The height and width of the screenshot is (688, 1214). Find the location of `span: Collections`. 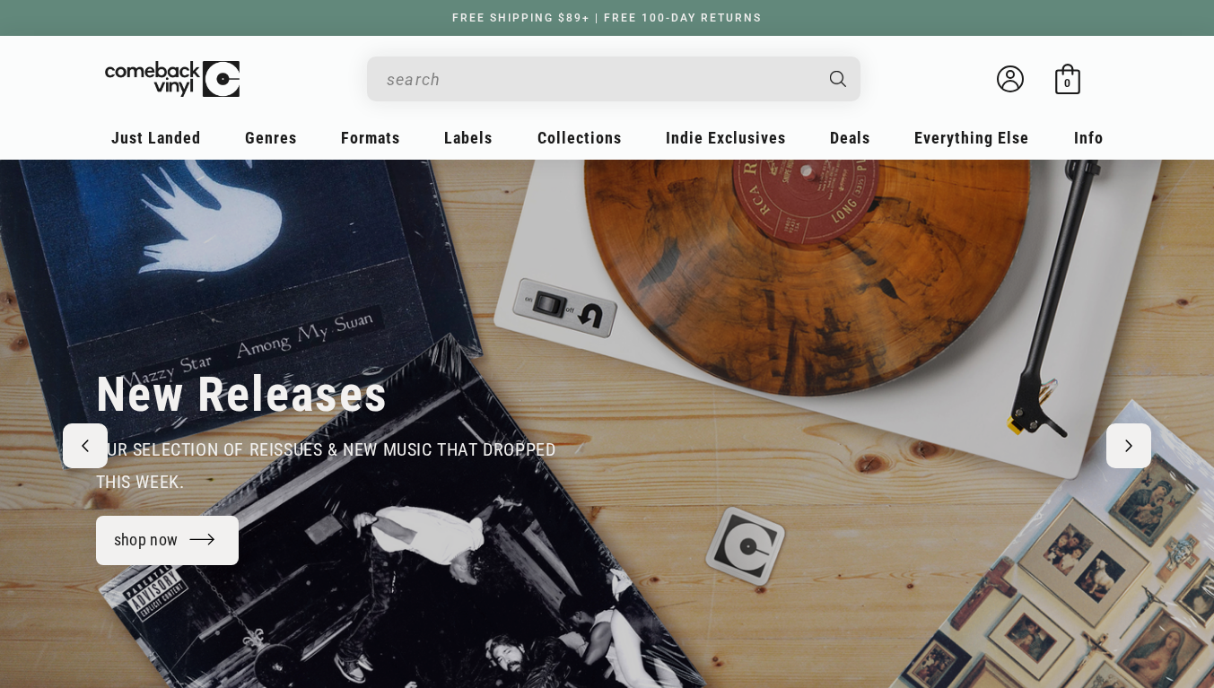

span: Collections is located at coordinates (580, 137).